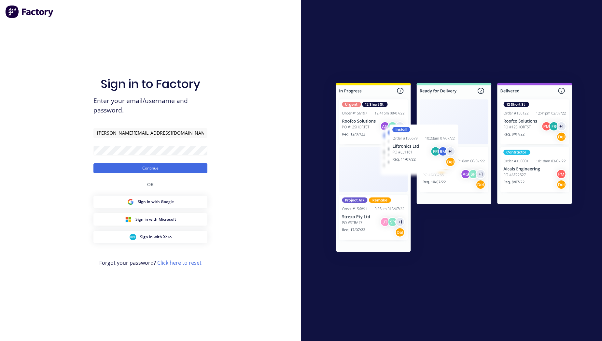 The width and height of the screenshot is (602, 341). I want to click on img: Xero Sign in, so click(133, 237).